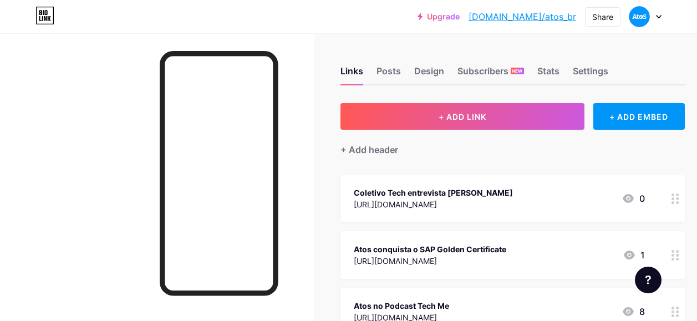  Describe the element at coordinates (430, 249) in the screenshot. I see `div: Atos conquista o SAP Golden Certificate` at that location.